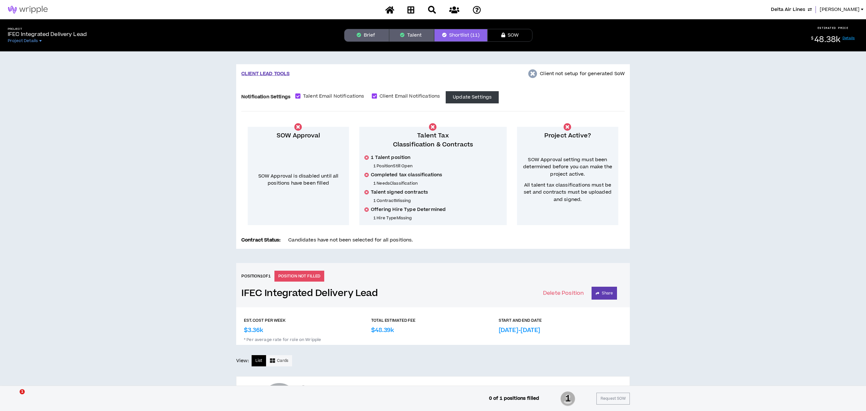 The width and height of the screenshot is (866, 411). What do you see at coordinates (437, 166) in the screenshot?
I see `p: 1 Position Still Open` at bounding box center [437, 166].